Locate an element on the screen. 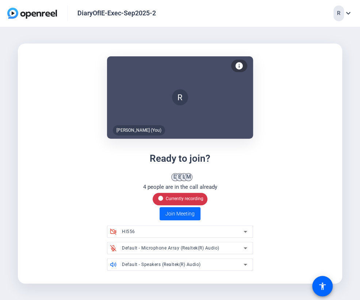 This screenshot has height=300, width=360. div: DiaryOfIE-Exec-Sep2025-2 is located at coordinates (117, 13).